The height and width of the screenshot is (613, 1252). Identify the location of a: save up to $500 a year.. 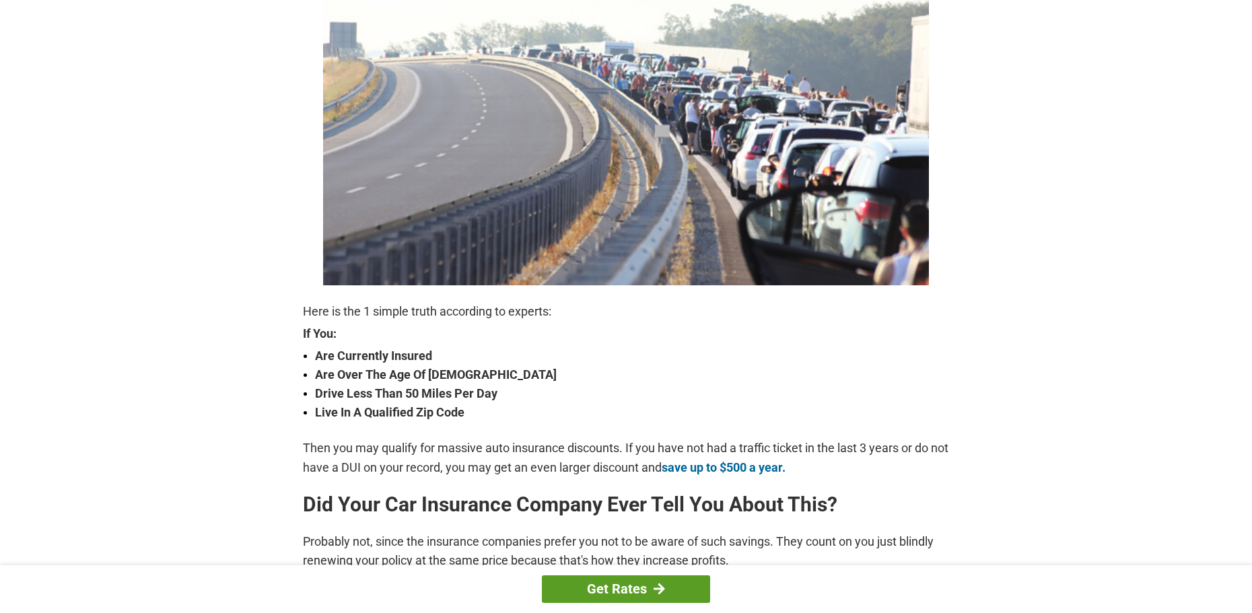
(724, 467).